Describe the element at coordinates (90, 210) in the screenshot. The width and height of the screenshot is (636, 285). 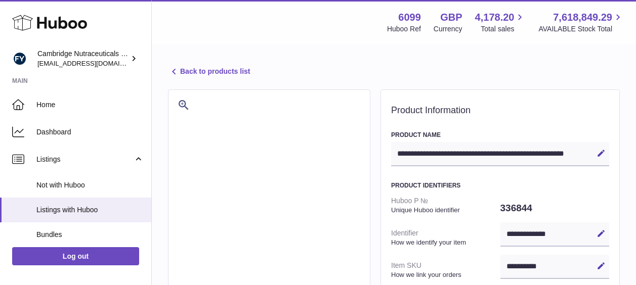
I see `span: Listings with Huboo` at that location.